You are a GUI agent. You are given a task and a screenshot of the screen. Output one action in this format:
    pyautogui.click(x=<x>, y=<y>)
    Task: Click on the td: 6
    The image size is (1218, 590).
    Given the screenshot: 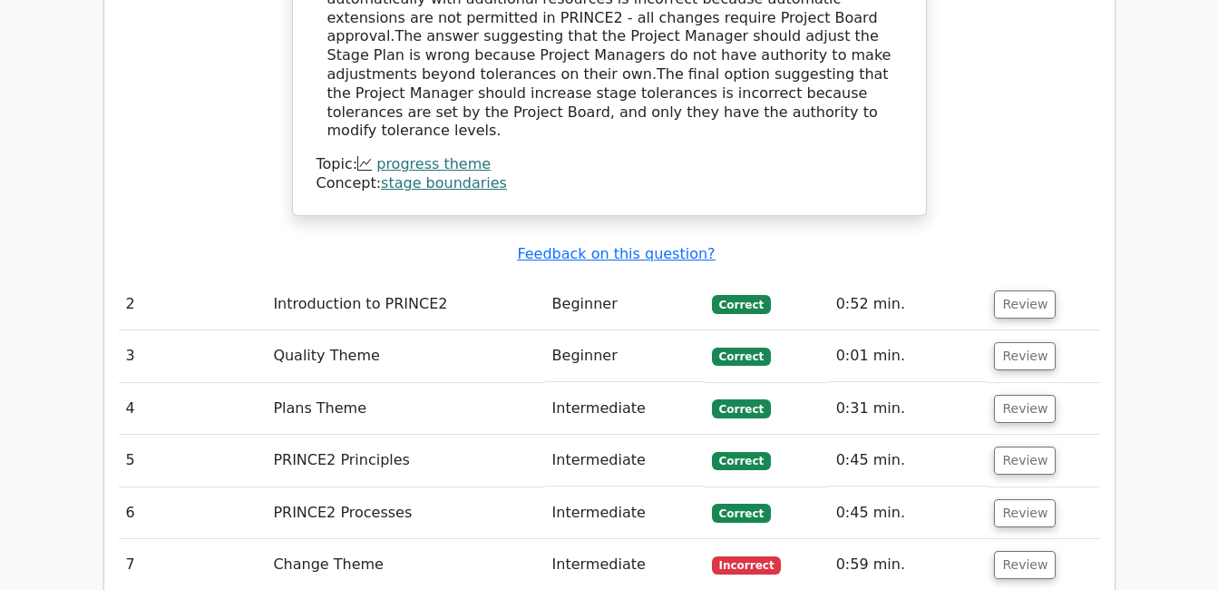 What is the action you would take?
    pyautogui.click(x=192, y=512)
    